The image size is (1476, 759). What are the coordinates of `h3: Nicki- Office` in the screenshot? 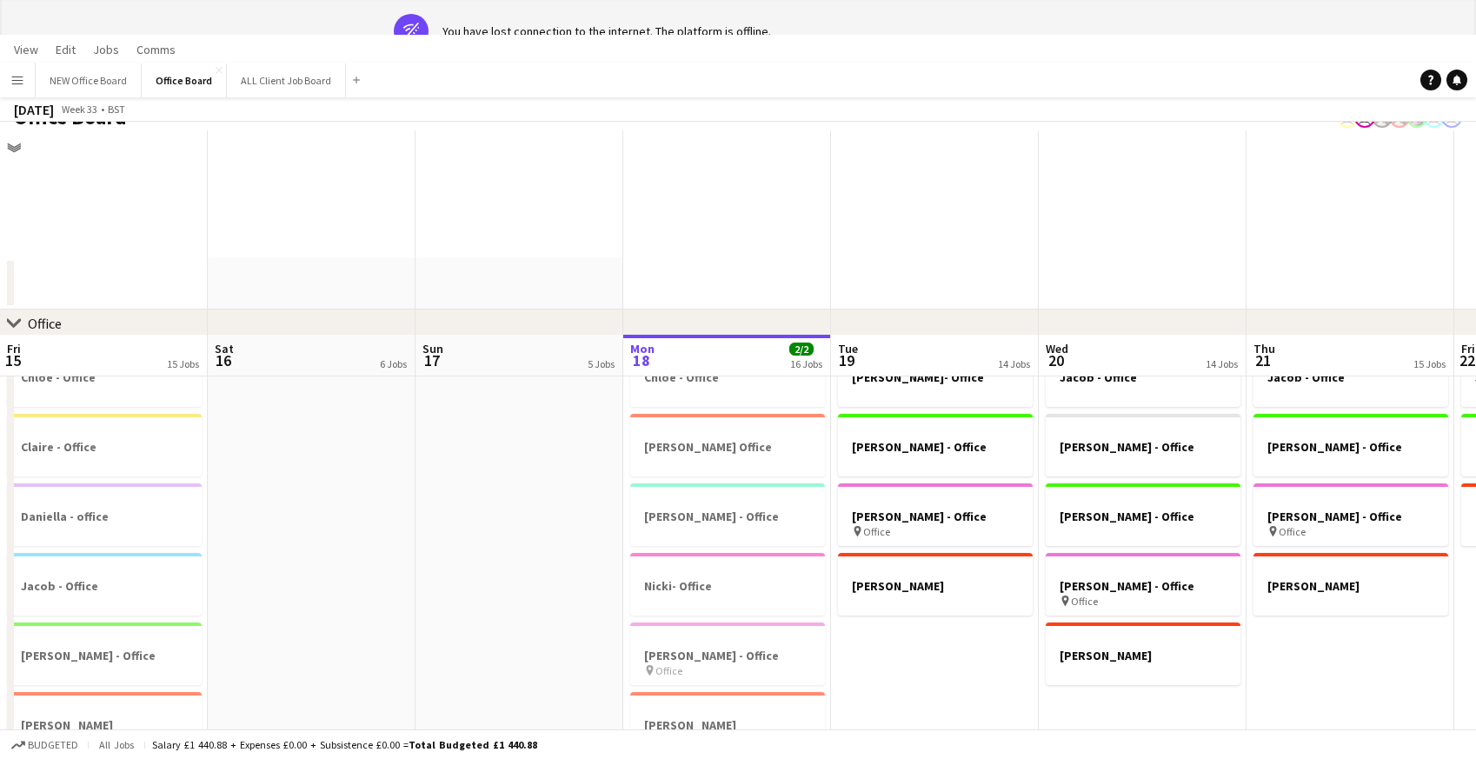 It's located at (727, 586).